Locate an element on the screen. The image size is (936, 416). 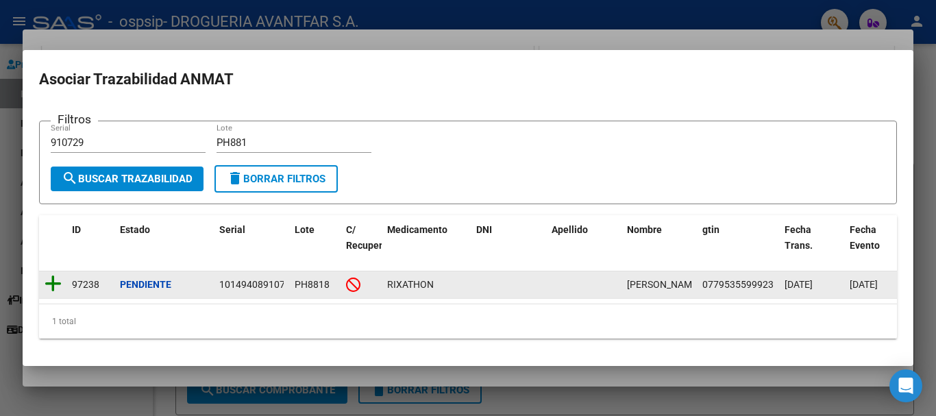
span: ID is located at coordinates (76, 229).